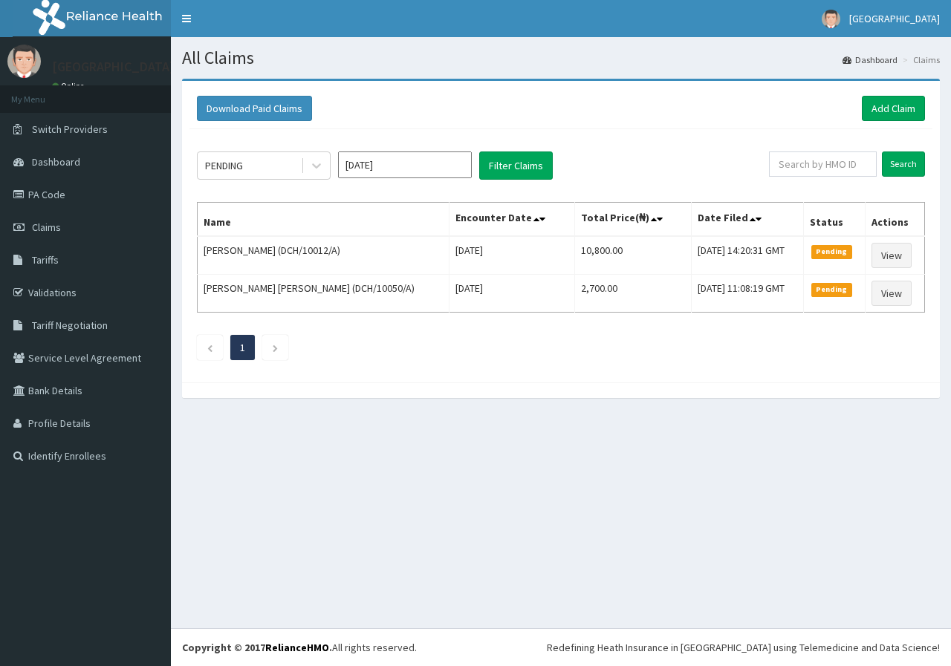 The image size is (951, 666). What do you see at coordinates (633, 256) in the screenshot?
I see `td: 10,800.00` at bounding box center [633, 256].